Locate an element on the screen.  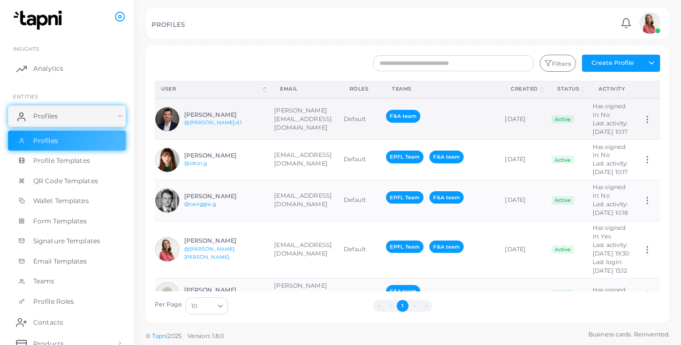
ul: Pagination is located at coordinates (403, 306).